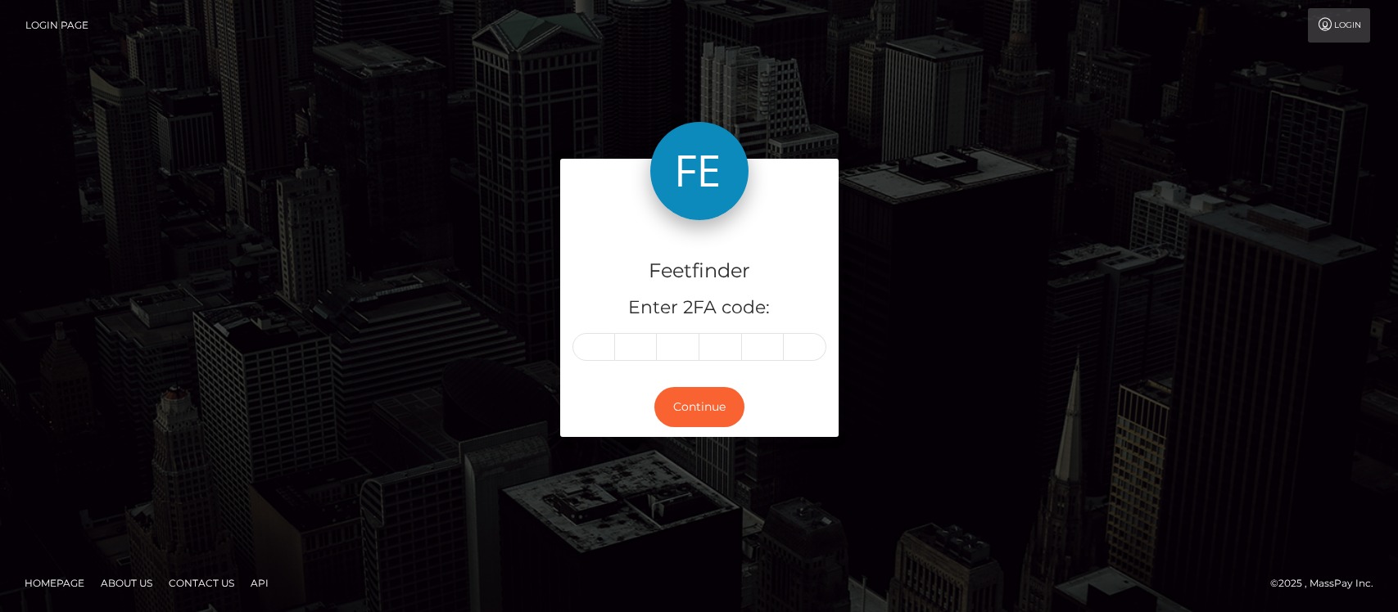 This screenshot has width=1398, height=612. Describe the element at coordinates (1327, 584) in the screenshot. I see `div: © 2025 , MassPay Inc.` at that location.